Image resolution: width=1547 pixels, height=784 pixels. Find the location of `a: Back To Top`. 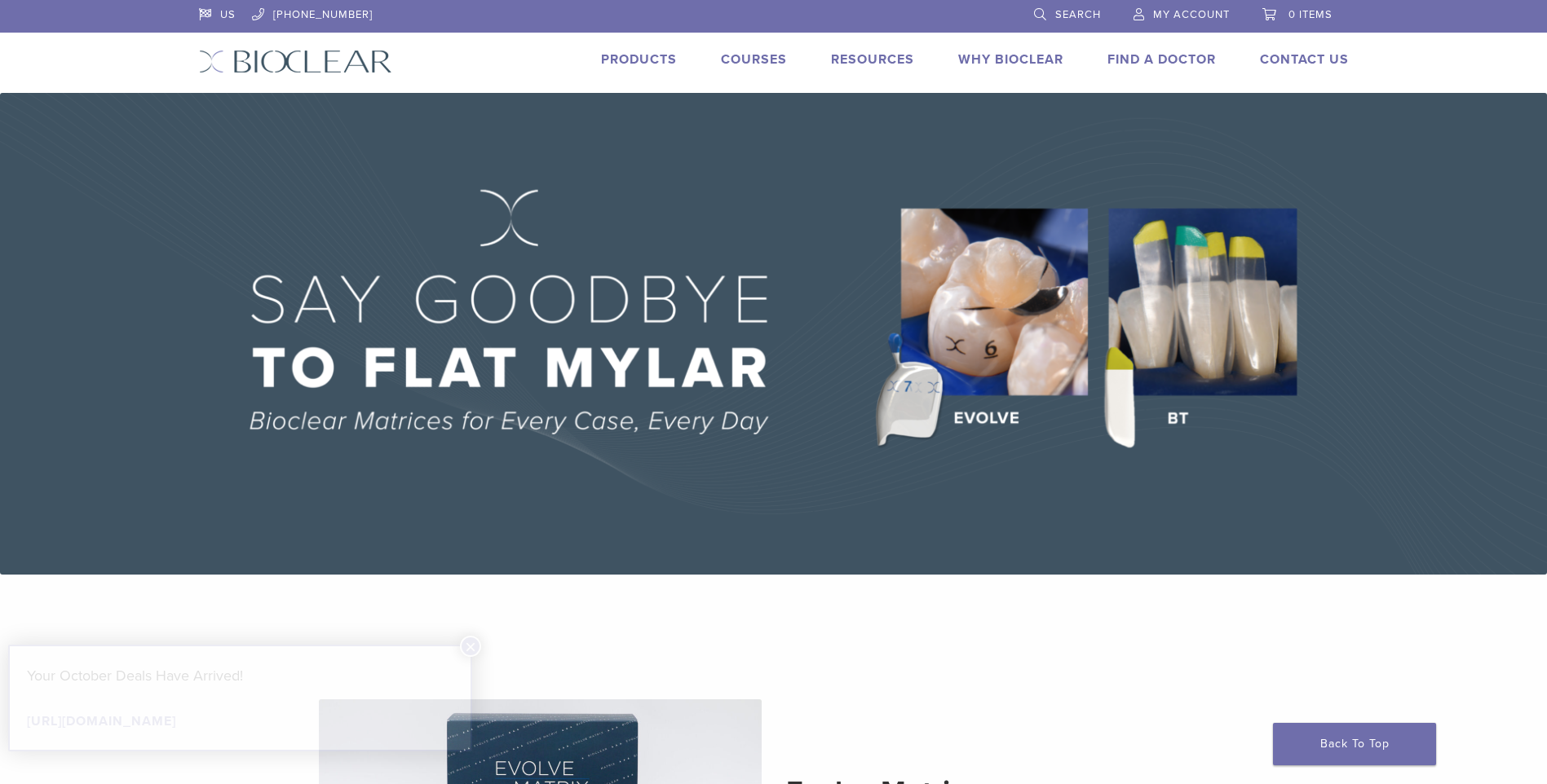

a: Back To Top is located at coordinates (1355, 744).